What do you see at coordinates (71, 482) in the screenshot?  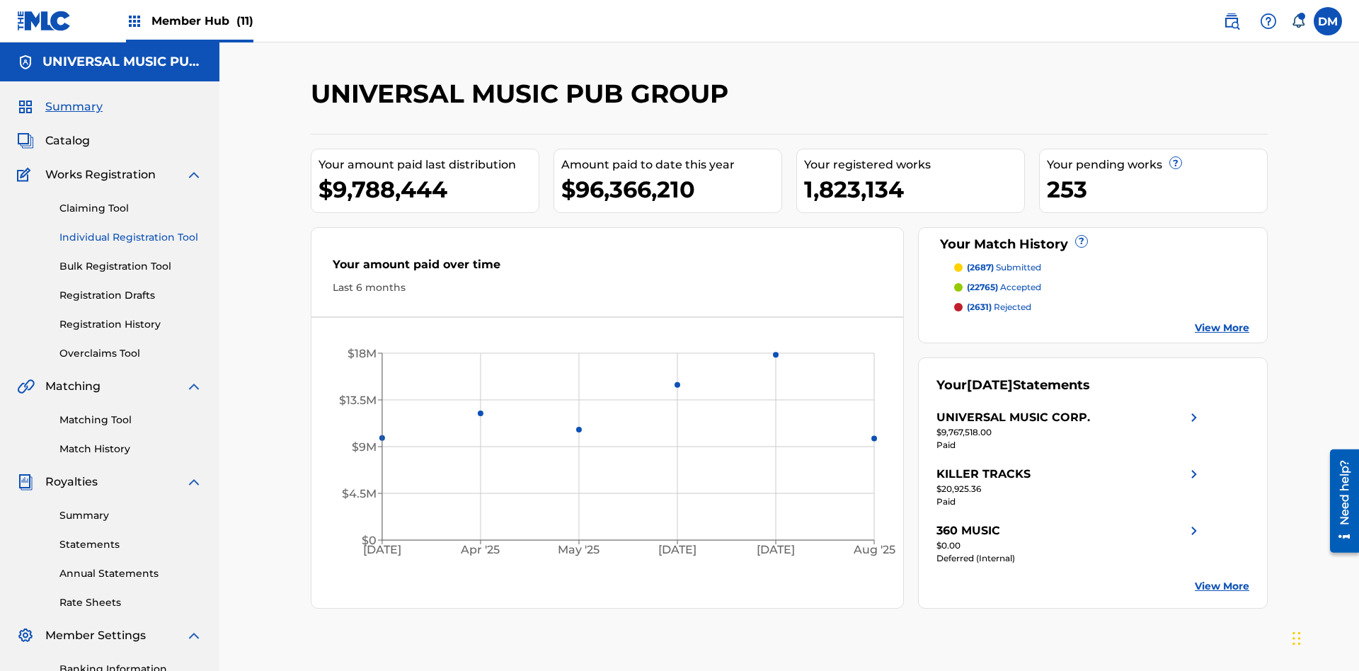 I see `span: Royalties` at bounding box center [71, 482].